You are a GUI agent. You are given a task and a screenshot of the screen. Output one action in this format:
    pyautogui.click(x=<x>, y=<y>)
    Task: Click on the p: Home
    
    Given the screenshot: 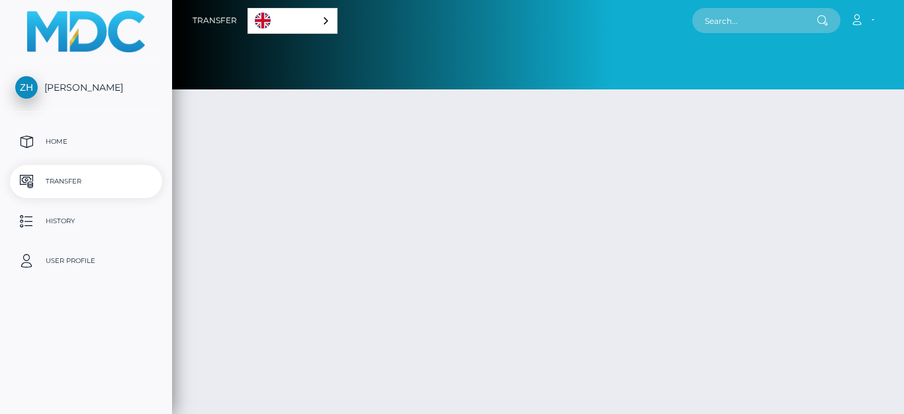 What is the action you would take?
    pyautogui.click(x=86, y=142)
    